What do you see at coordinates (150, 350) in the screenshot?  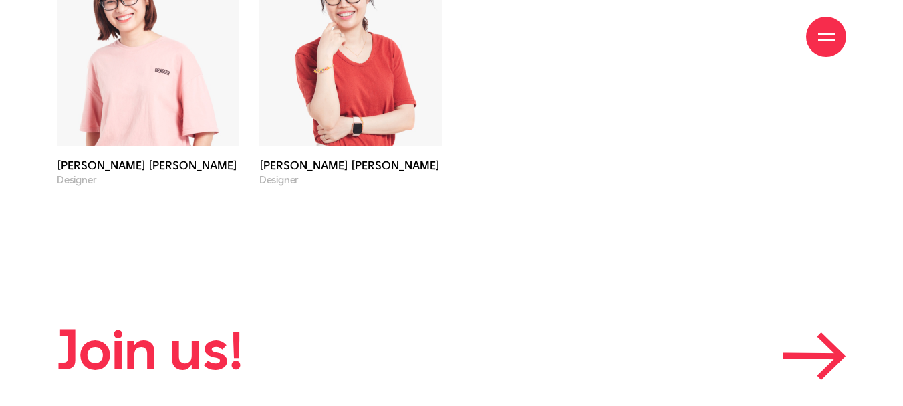 I see `h2: Join us!` at bounding box center [150, 350].